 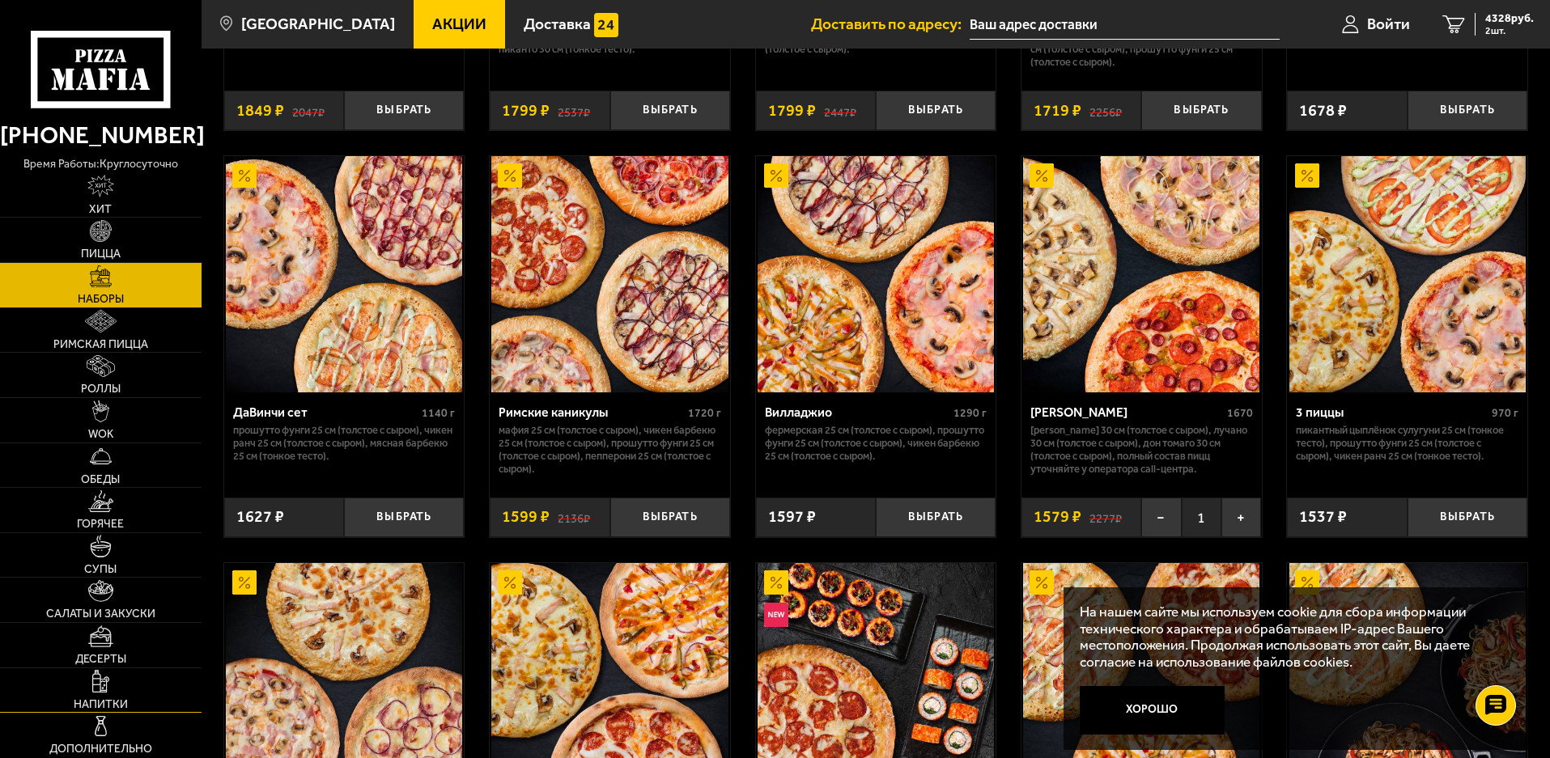 What do you see at coordinates (100, 524) in the screenshot?
I see `span: Горячее` at bounding box center [100, 524].